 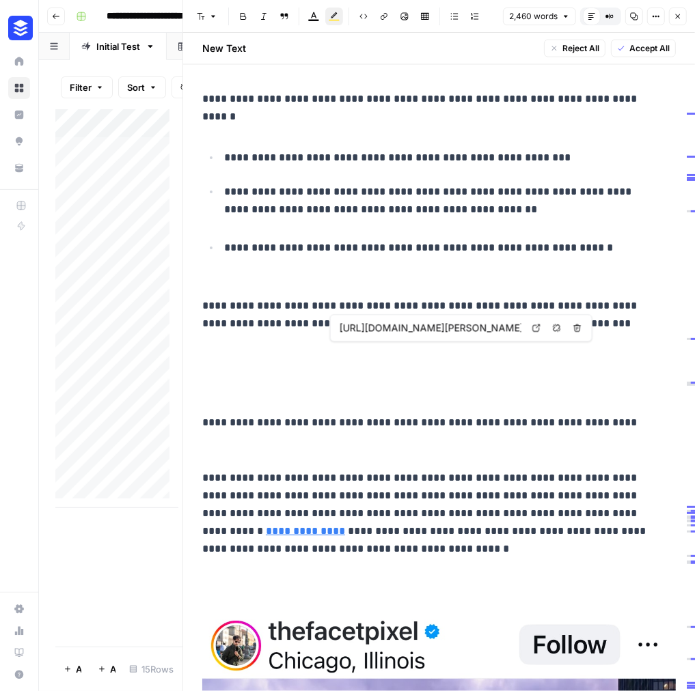 I want to click on span: 2,460 words, so click(x=533, y=16).